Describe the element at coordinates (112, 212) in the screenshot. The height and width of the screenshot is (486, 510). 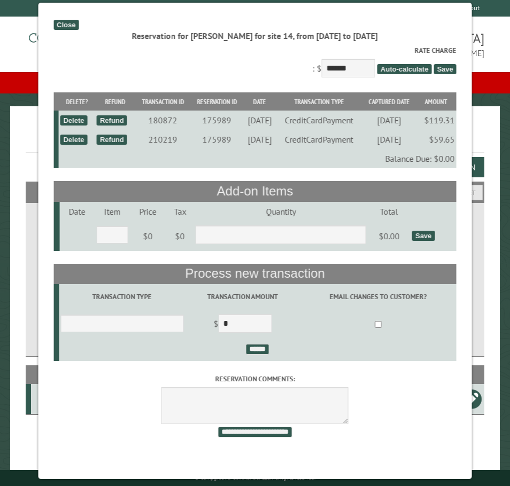
I see `td: Item` at that location.